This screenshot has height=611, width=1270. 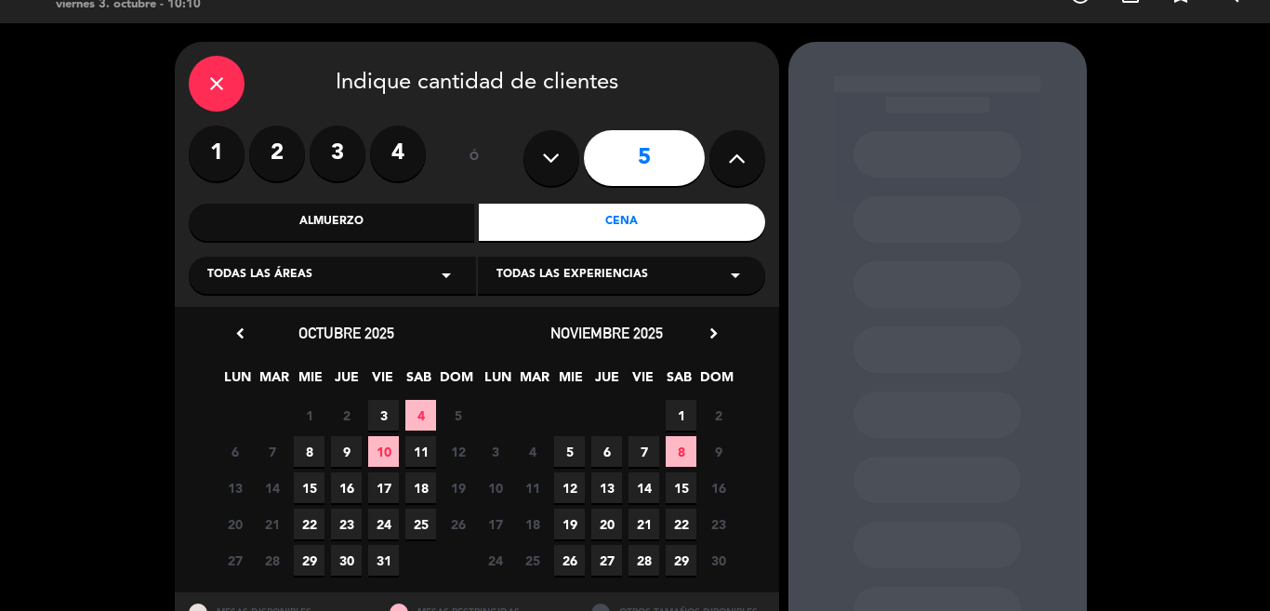 What do you see at coordinates (713, 333) in the screenshot?
I see `i: chevron_right` at bounding box center [713, 333].